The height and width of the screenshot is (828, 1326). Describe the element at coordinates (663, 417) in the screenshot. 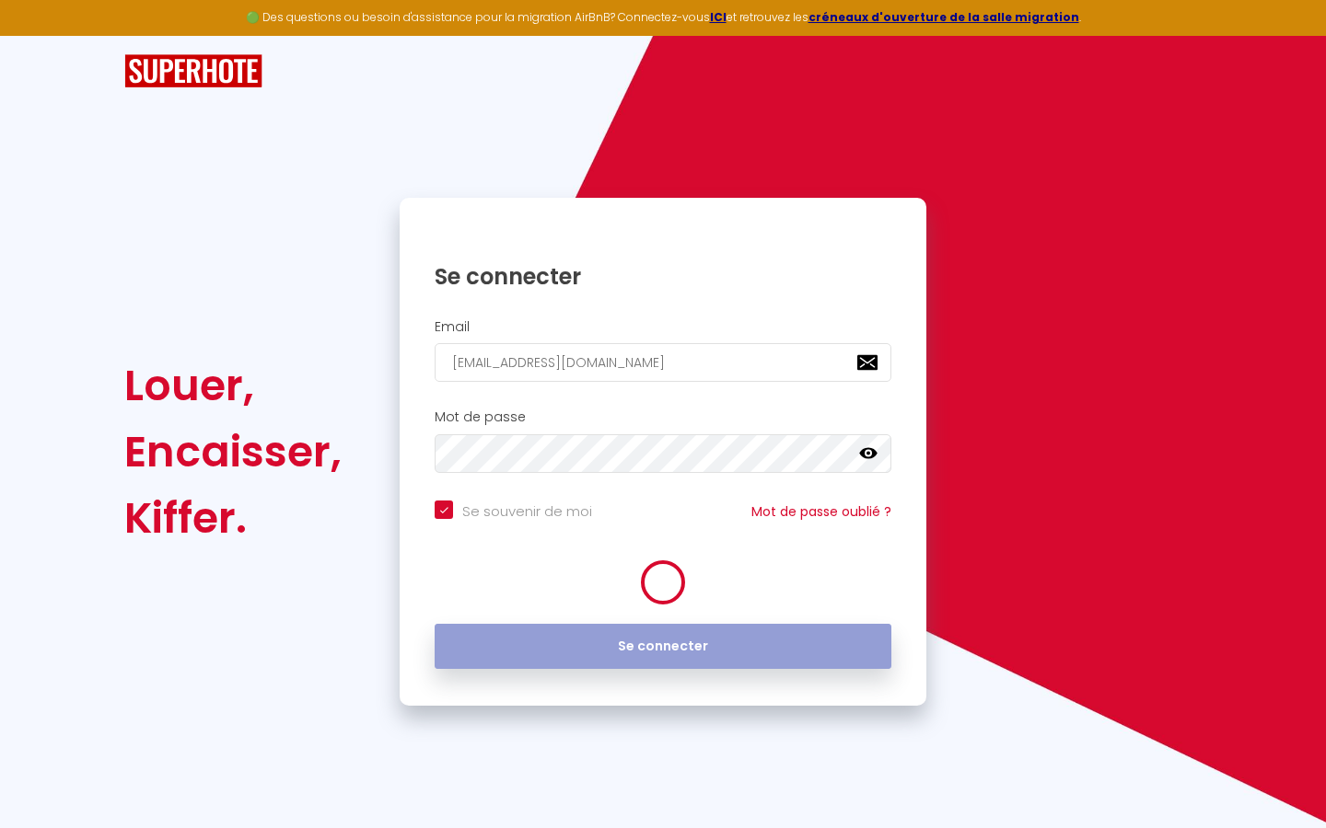

I see `h2: Mot de passe` at that location.